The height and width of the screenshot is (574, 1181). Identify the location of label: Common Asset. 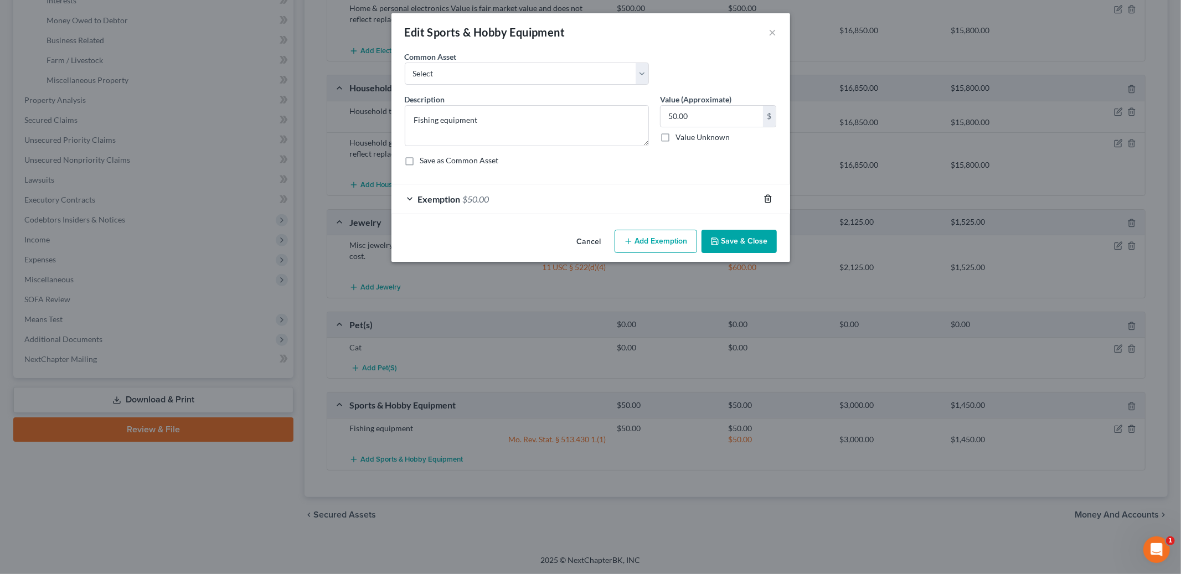
(431, 56).